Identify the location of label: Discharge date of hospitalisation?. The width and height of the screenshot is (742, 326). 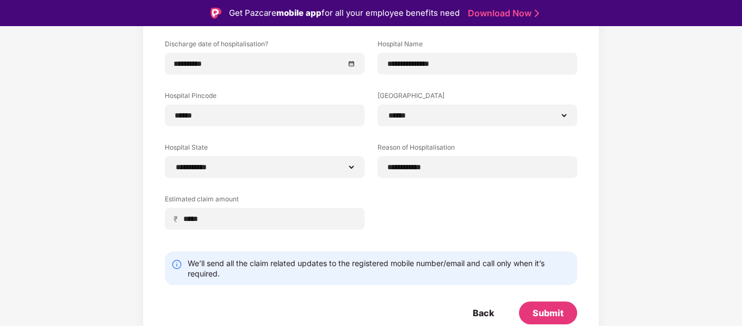
(264, 46).